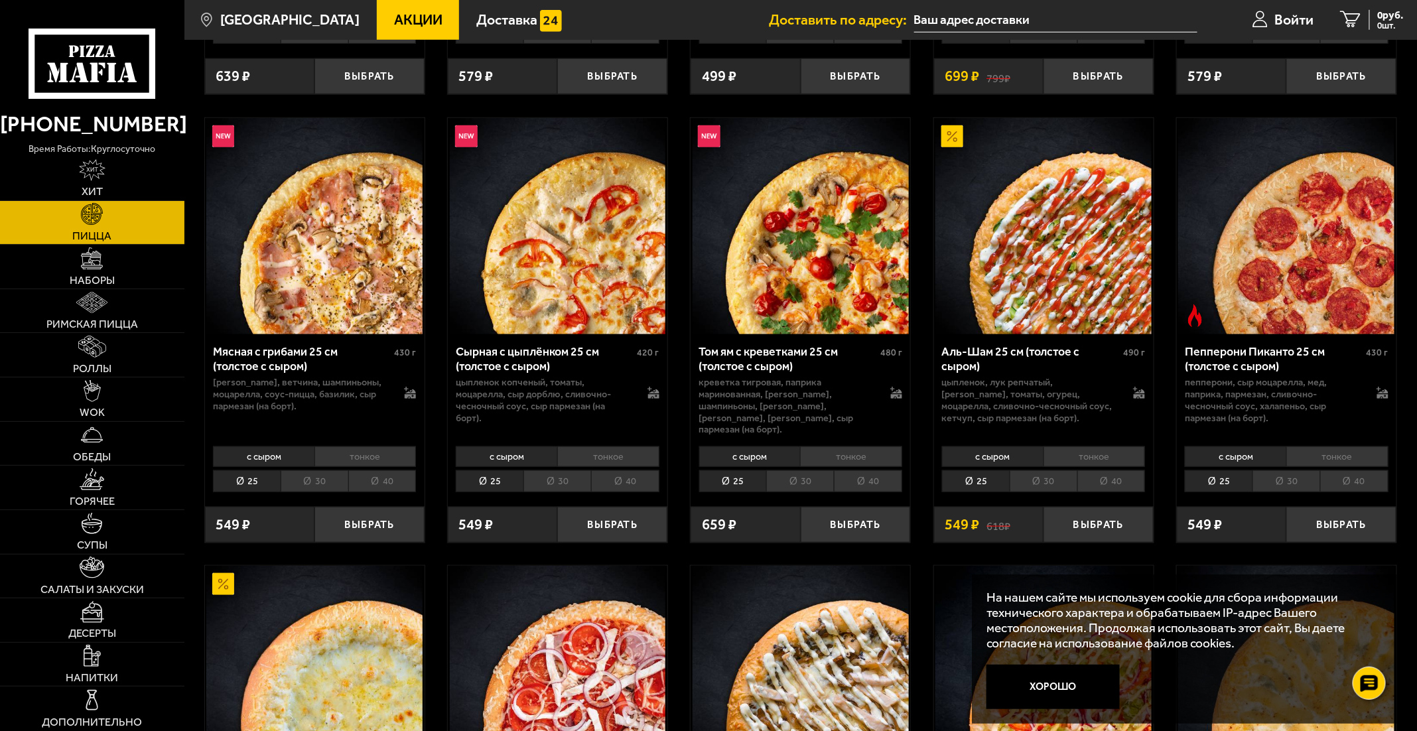 Image resolution: width=1417 pixels, height=731 pixels. Describe the element at coordinates (92, 413) in the screenshot. I see `span: WOK` at that location.